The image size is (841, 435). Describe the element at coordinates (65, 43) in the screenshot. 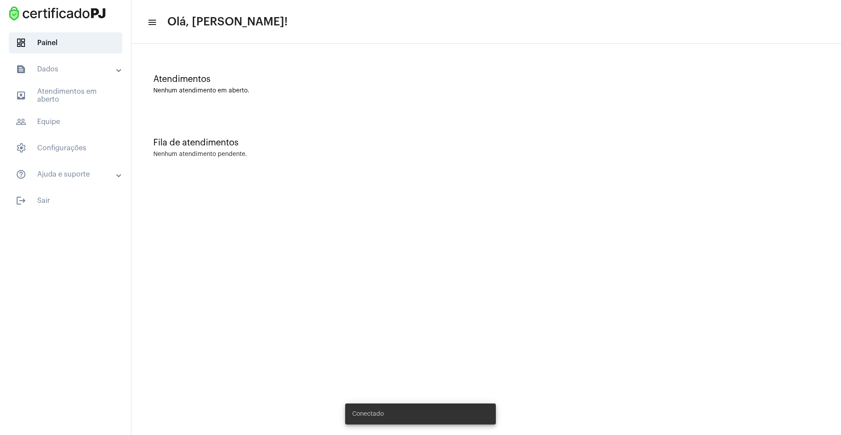

I see `span: Painel` at that location.